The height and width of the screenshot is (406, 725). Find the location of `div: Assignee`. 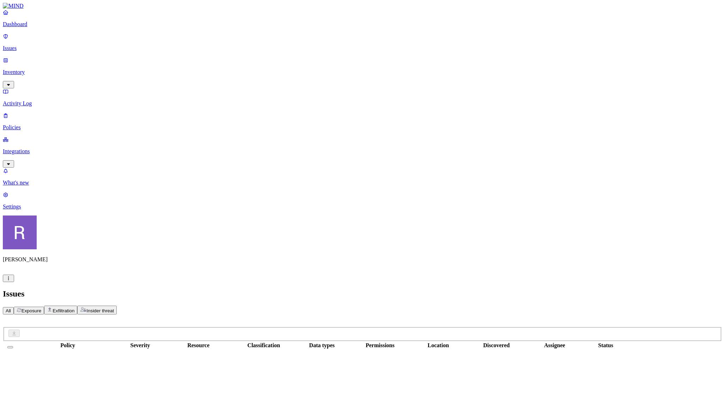

div: Assignee is located at coordinates (554, 346).